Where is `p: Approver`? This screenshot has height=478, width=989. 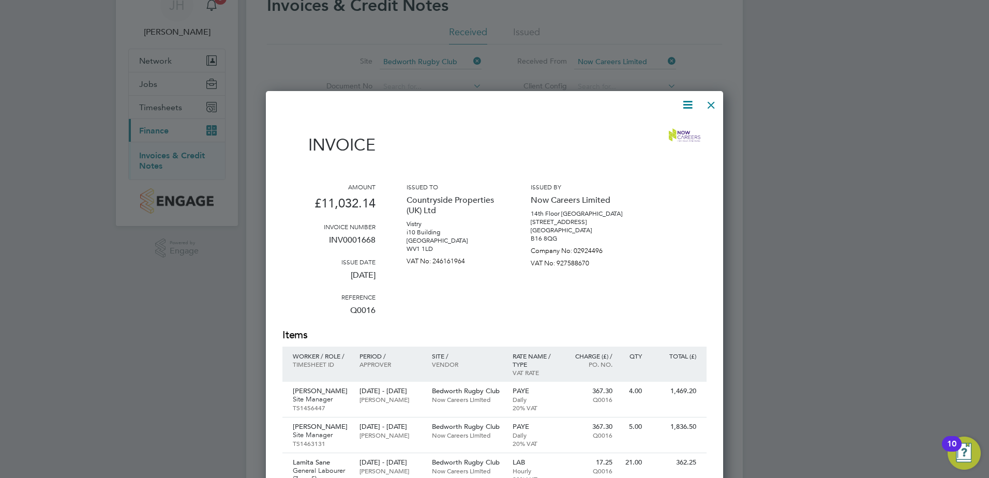
p: Approver is located at coordinates (390, 364).